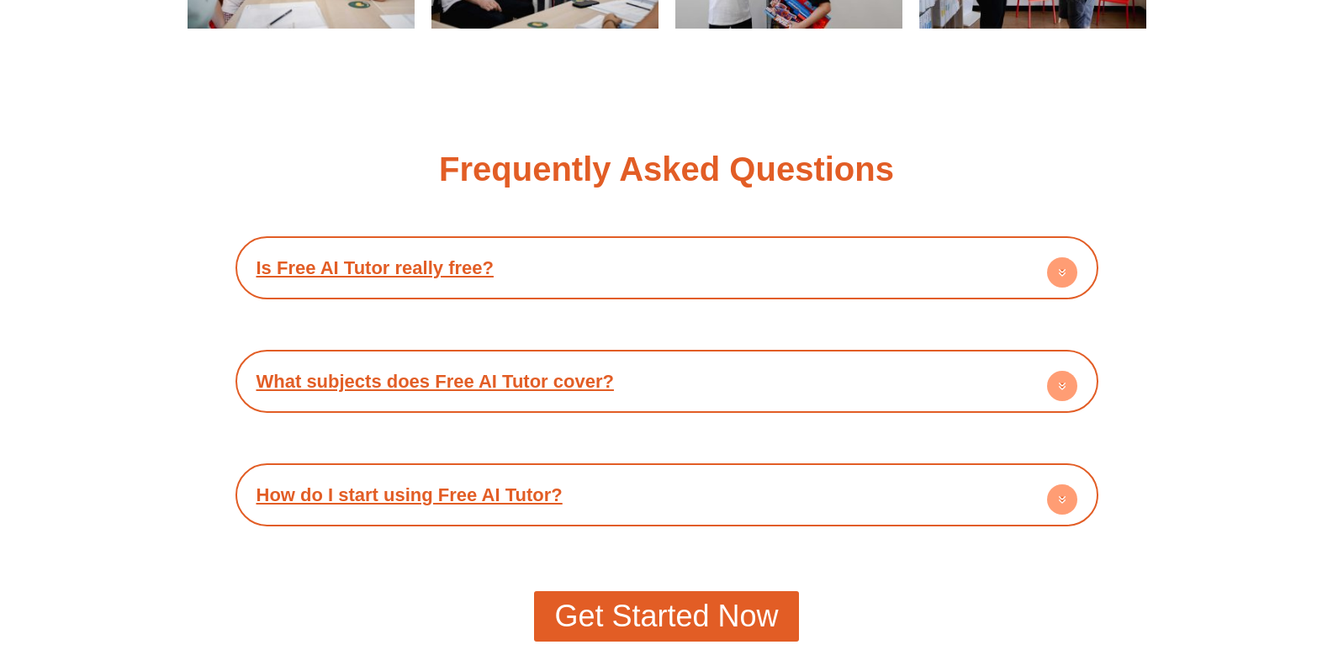 This screenshot has width=1333, height=650. Describe the element at coordinates (666, 616) in the screenshot. I see `a: Get Started Now` at that location.